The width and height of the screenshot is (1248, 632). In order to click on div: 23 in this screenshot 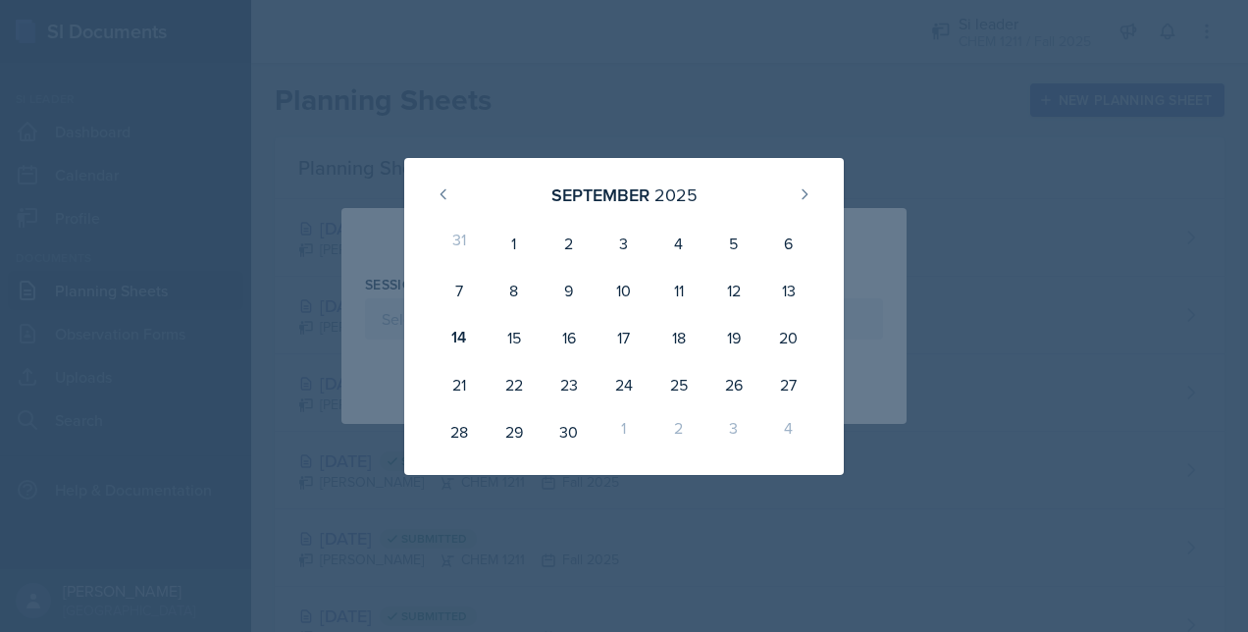, I will do `click(569, 385)`.